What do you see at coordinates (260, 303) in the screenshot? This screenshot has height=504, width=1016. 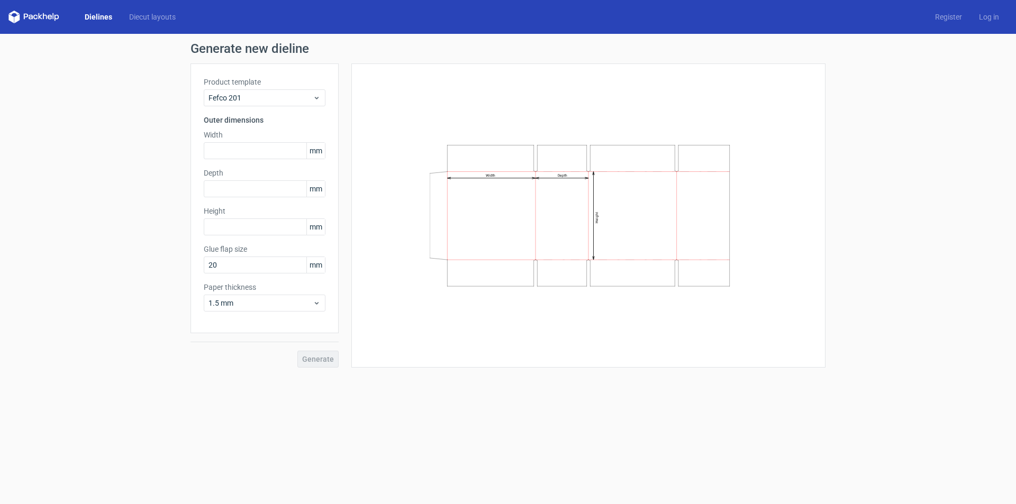 I see `span: 1.5 mm` at bounding box center [260, 303].